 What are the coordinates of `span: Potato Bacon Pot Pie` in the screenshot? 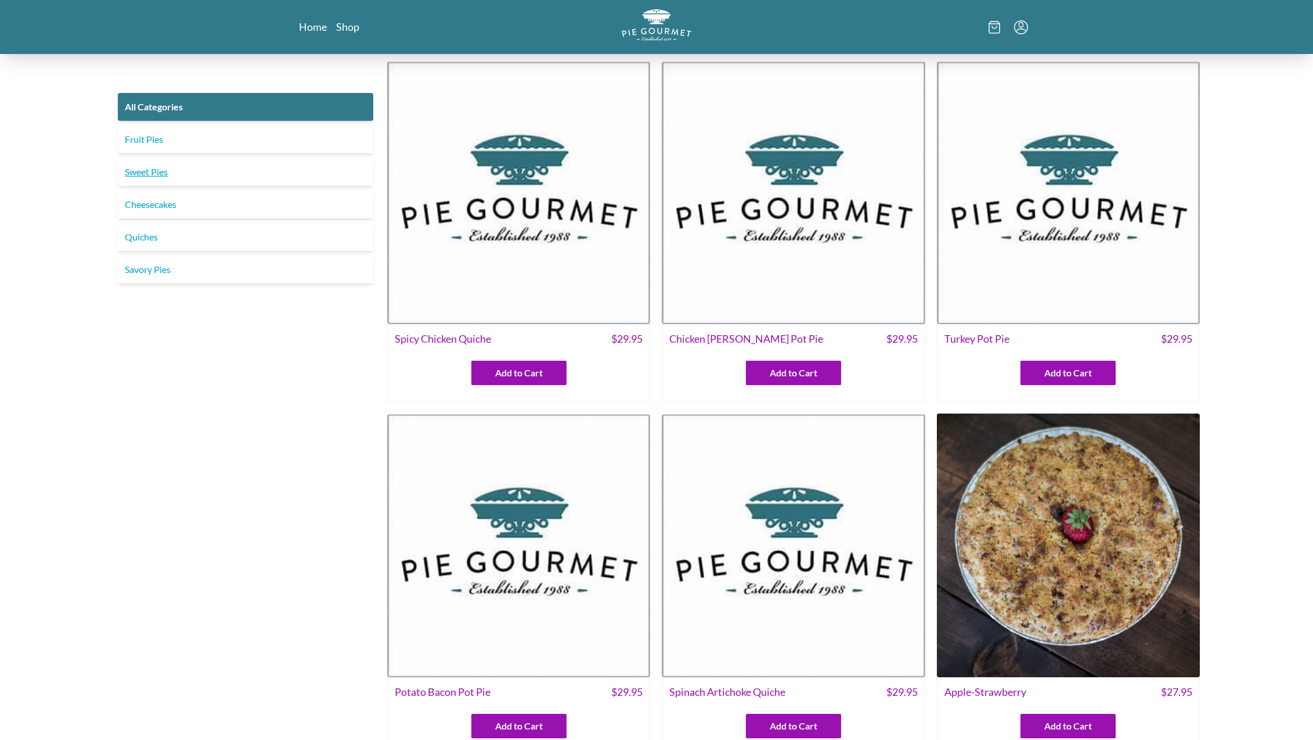 It's located at (442, 691).